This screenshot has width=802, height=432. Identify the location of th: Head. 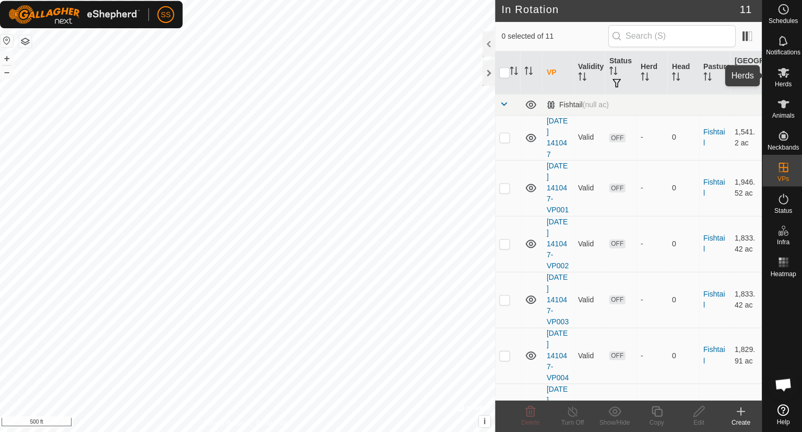
(683, 76).